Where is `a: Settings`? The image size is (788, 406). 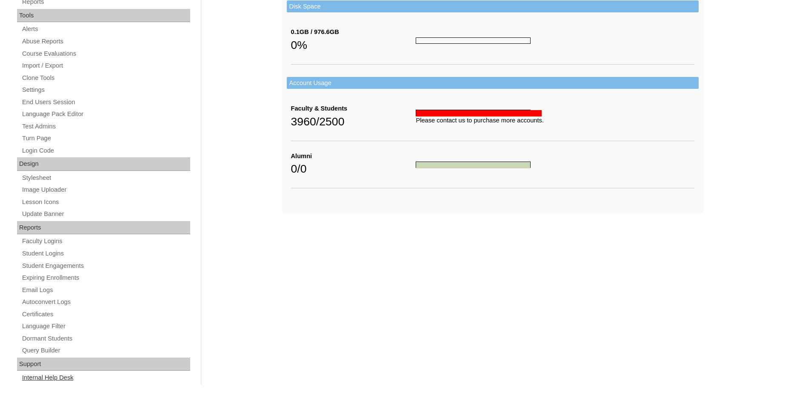 a: Settings is located at coordinates (106, 90).